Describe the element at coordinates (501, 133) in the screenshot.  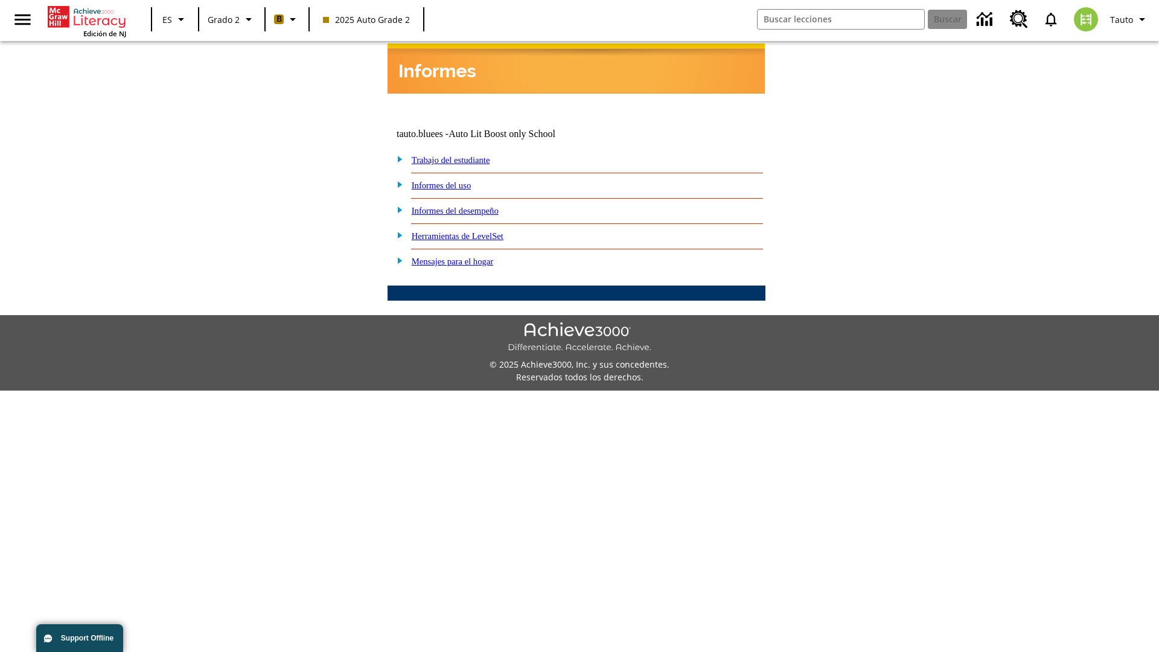
I see `nobr: Auto Lit Boost only School` at that location.